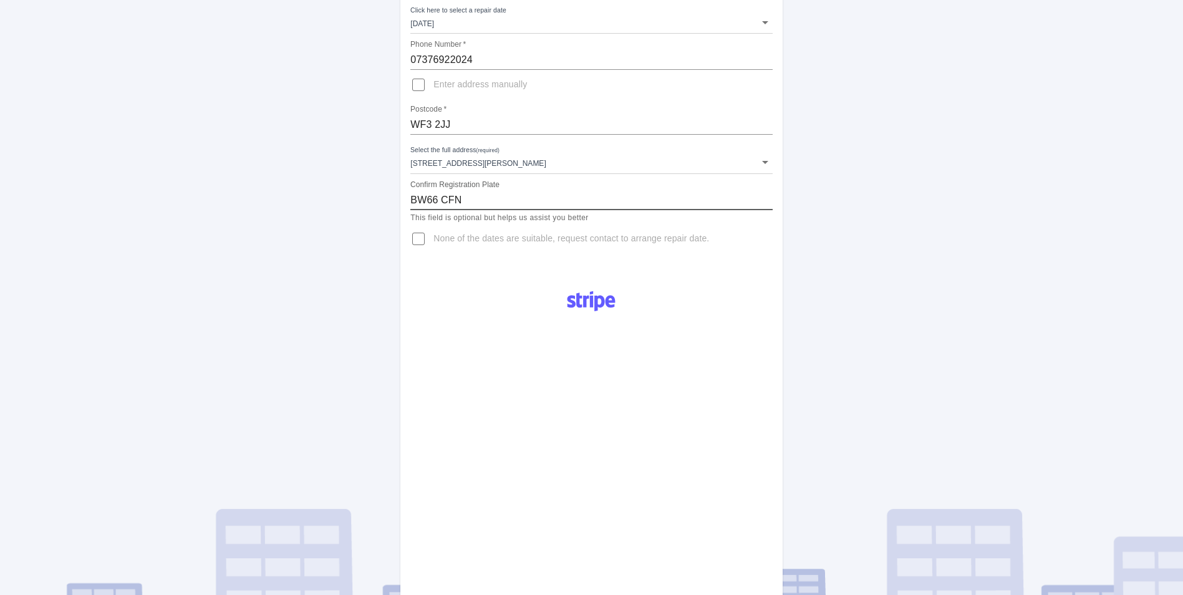 This screenshot has width=1183, height=595. I want to click on label: Select the full address, so click(455, 150).